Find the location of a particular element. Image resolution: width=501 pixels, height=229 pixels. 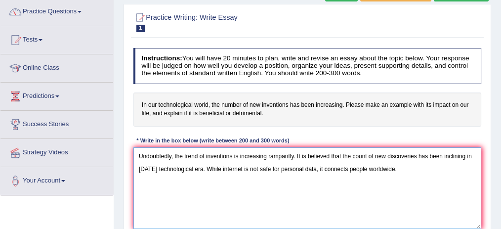

b: Instructions: is located at coordinates (162, 58).